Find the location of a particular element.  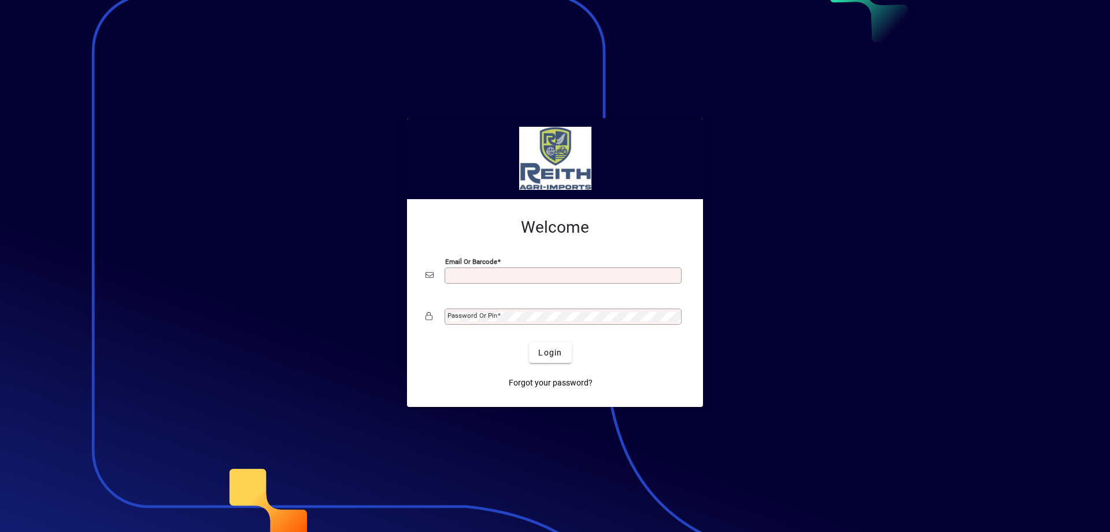

h2: Welcome is located at coordinates (555, 227).